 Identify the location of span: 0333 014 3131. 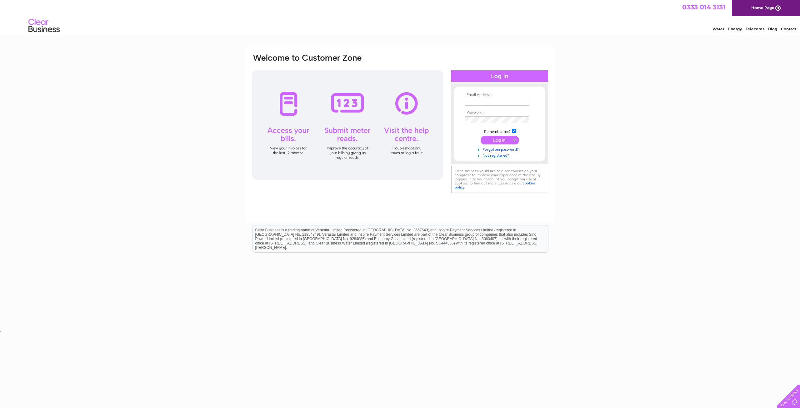
(703, 7).